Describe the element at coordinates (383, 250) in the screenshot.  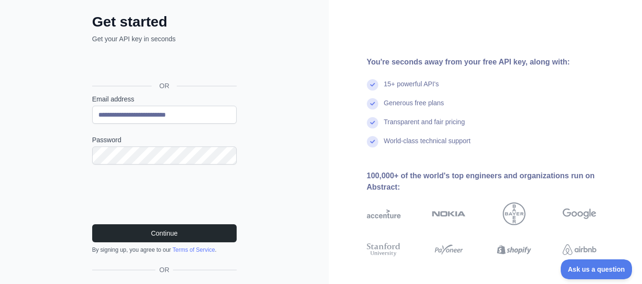
I see `img: stanford university` at that location.